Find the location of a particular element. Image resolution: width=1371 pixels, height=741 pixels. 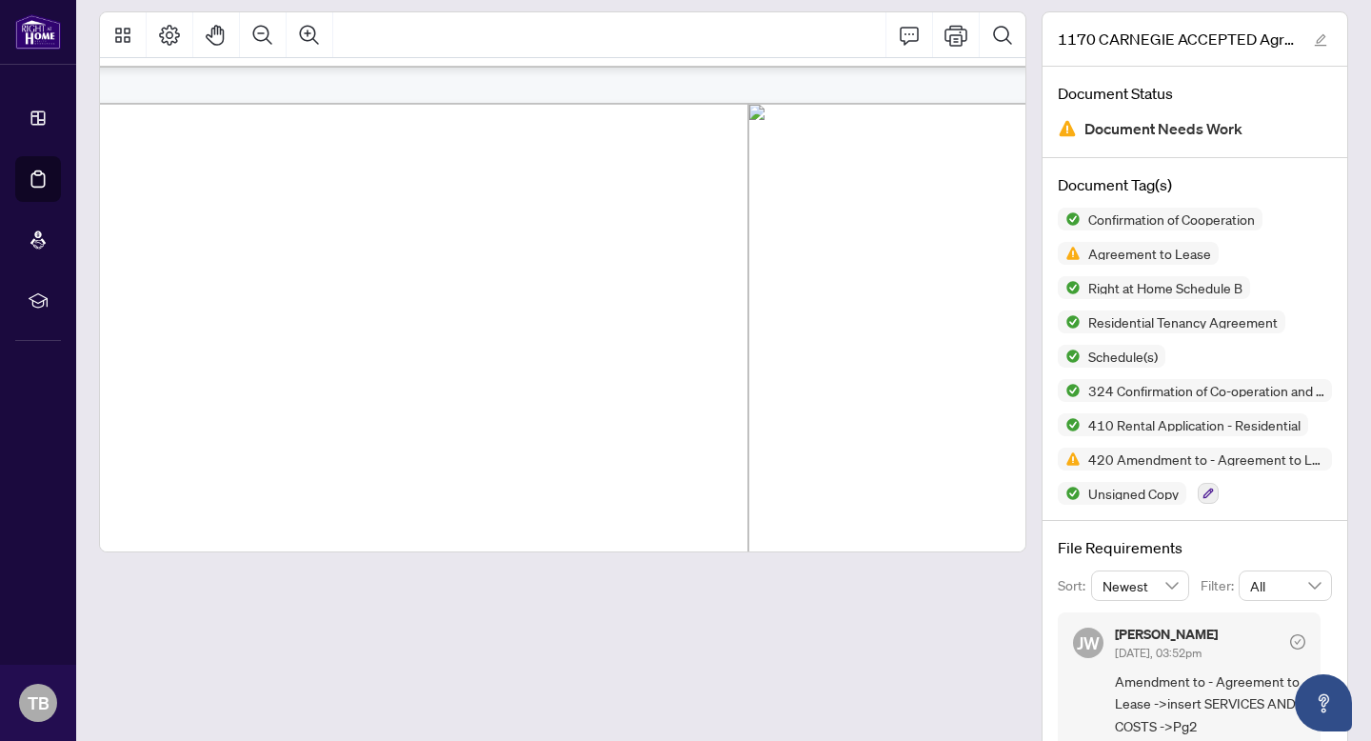

span: Unsigned Copy is located at coordinates (1133, 493).